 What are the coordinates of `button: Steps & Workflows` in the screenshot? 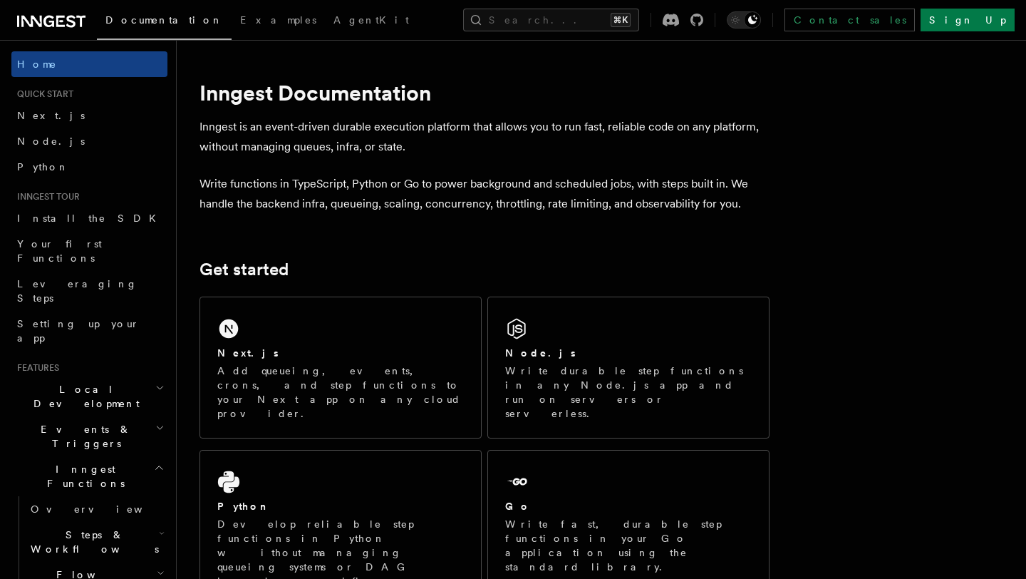 It's located at (96, 542).